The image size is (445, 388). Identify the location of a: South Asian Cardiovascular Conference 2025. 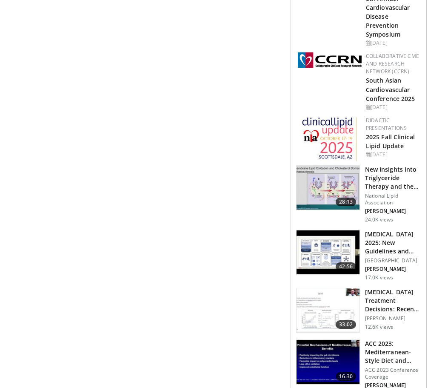
(391, 89).